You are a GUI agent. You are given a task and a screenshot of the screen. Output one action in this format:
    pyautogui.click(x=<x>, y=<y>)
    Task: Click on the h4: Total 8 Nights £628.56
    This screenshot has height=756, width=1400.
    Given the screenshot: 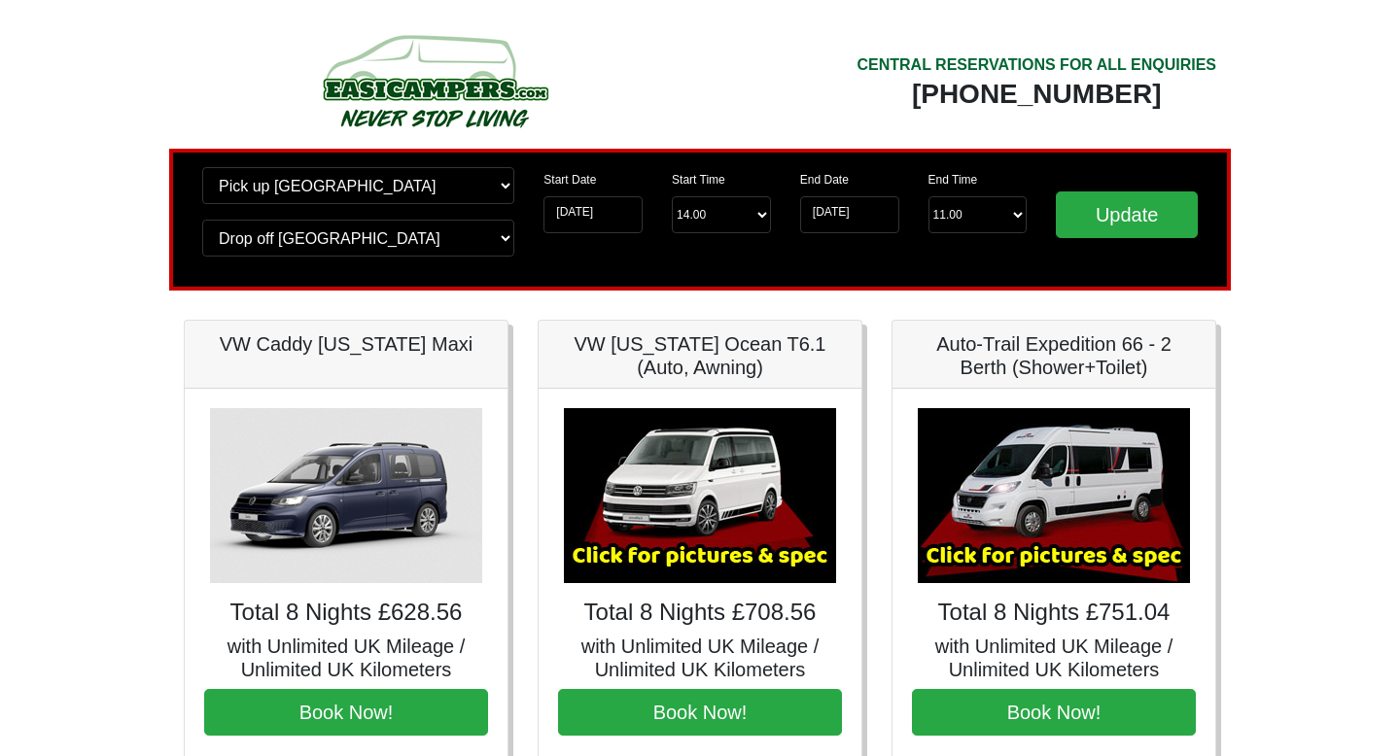 What is the action you would take?
    pyautogui.click(x=346, y=612)
    